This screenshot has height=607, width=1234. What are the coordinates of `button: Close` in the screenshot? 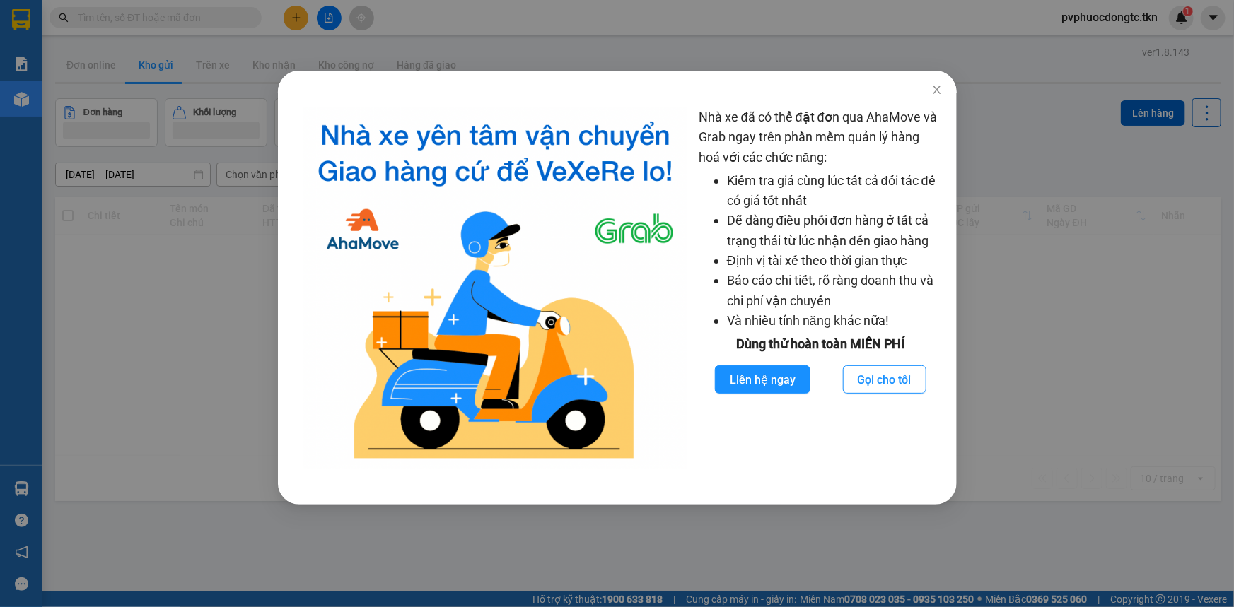 It's located at (936, 91).